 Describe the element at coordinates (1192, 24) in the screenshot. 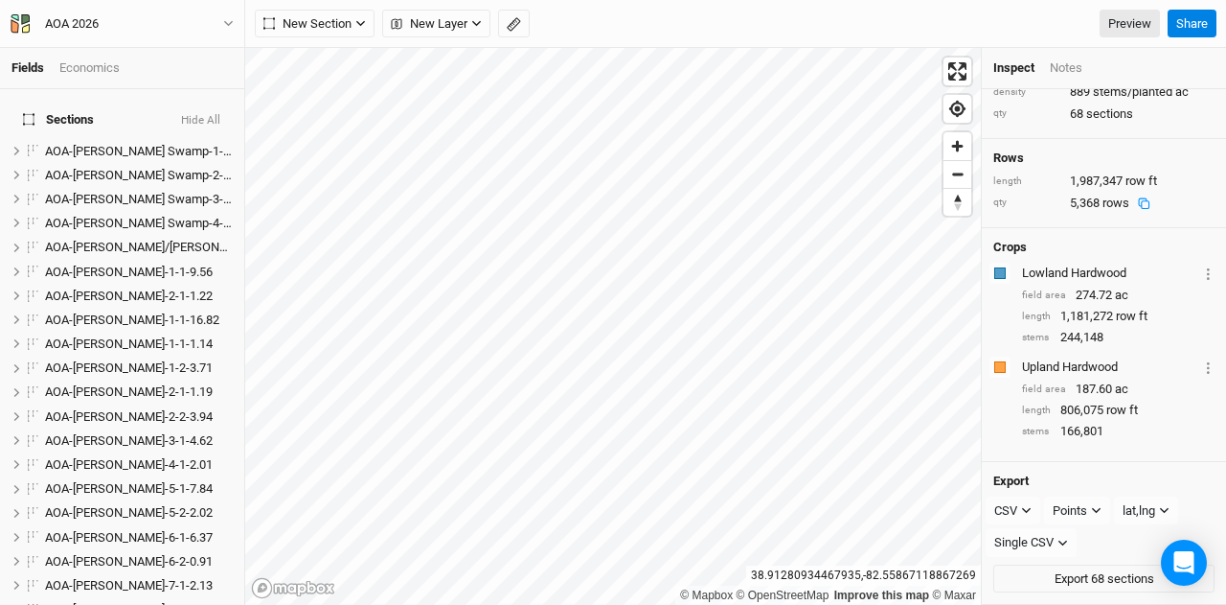

I see `button: Share` at that location.